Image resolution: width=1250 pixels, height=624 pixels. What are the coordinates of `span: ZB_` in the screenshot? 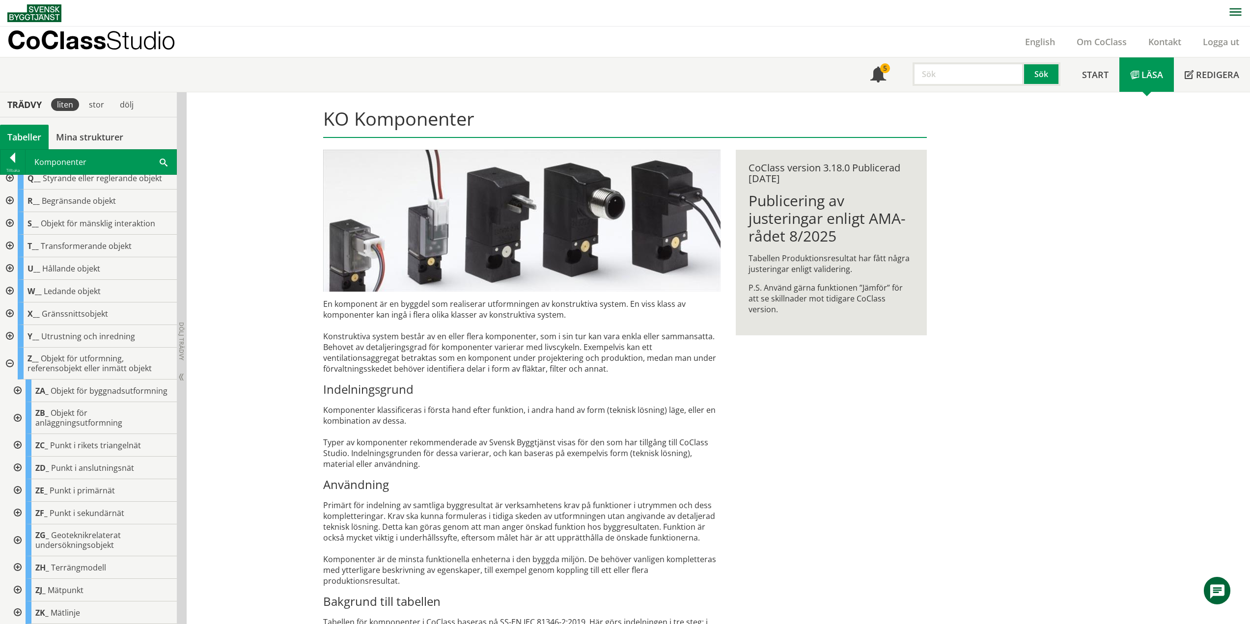 It's located at (42, 413).